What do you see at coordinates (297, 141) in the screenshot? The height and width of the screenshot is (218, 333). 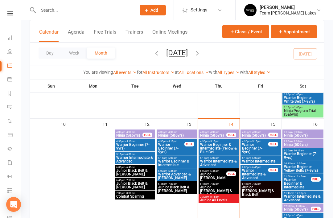 I see `span: - 9:30am` at bounding box center [297, 141].